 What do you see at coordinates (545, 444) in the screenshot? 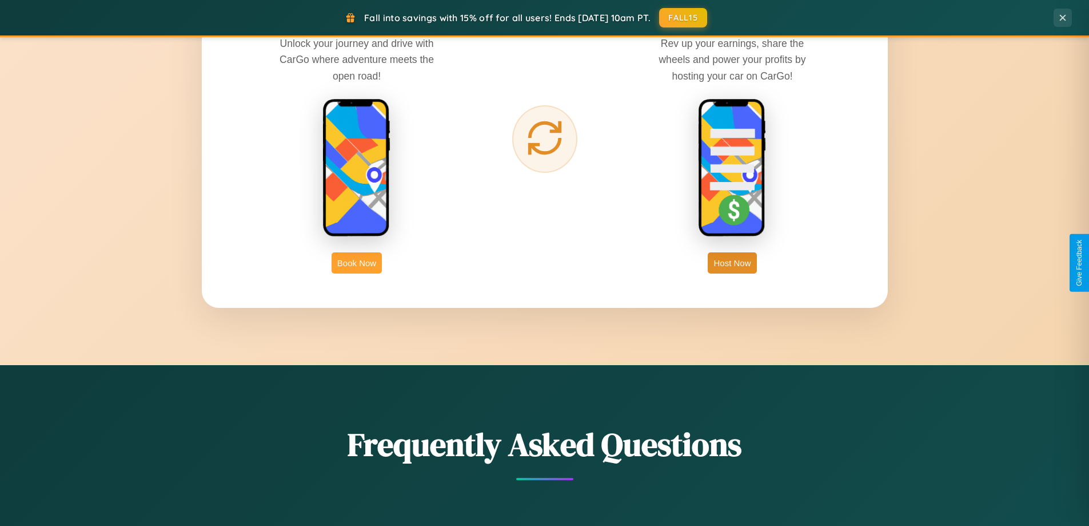
I see `h2: Frequently Asked Questions` at bounding box center [545, 444].